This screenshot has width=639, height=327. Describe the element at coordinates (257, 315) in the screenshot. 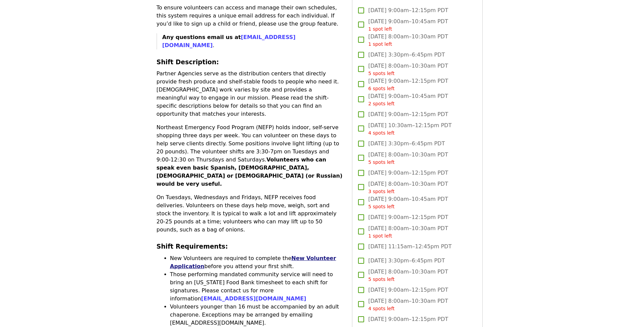

I see `li: Volunteers younger than 16 must be accompanied by an adult chaperone. Exceptions may be arranged ...` at that location.